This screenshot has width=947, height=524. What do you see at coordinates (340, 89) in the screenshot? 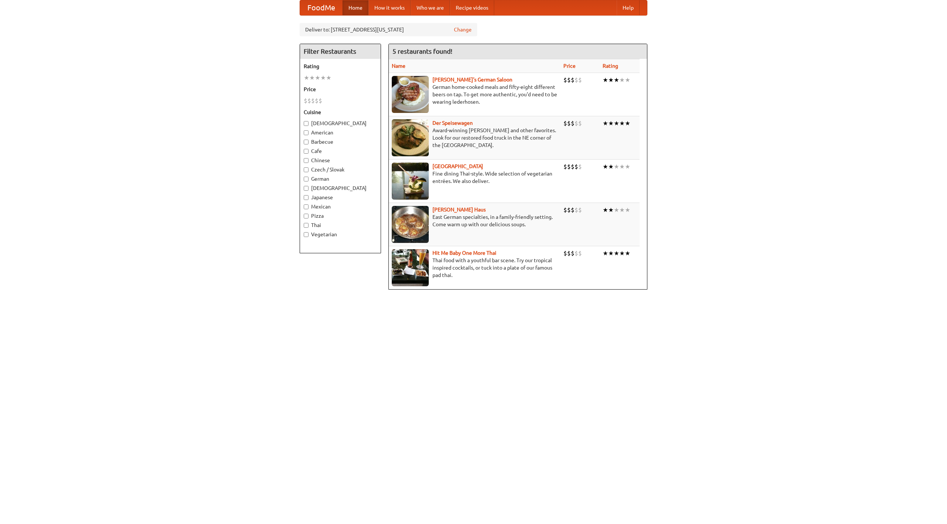
I see `h5: Price` at bounding box center [340, 89].